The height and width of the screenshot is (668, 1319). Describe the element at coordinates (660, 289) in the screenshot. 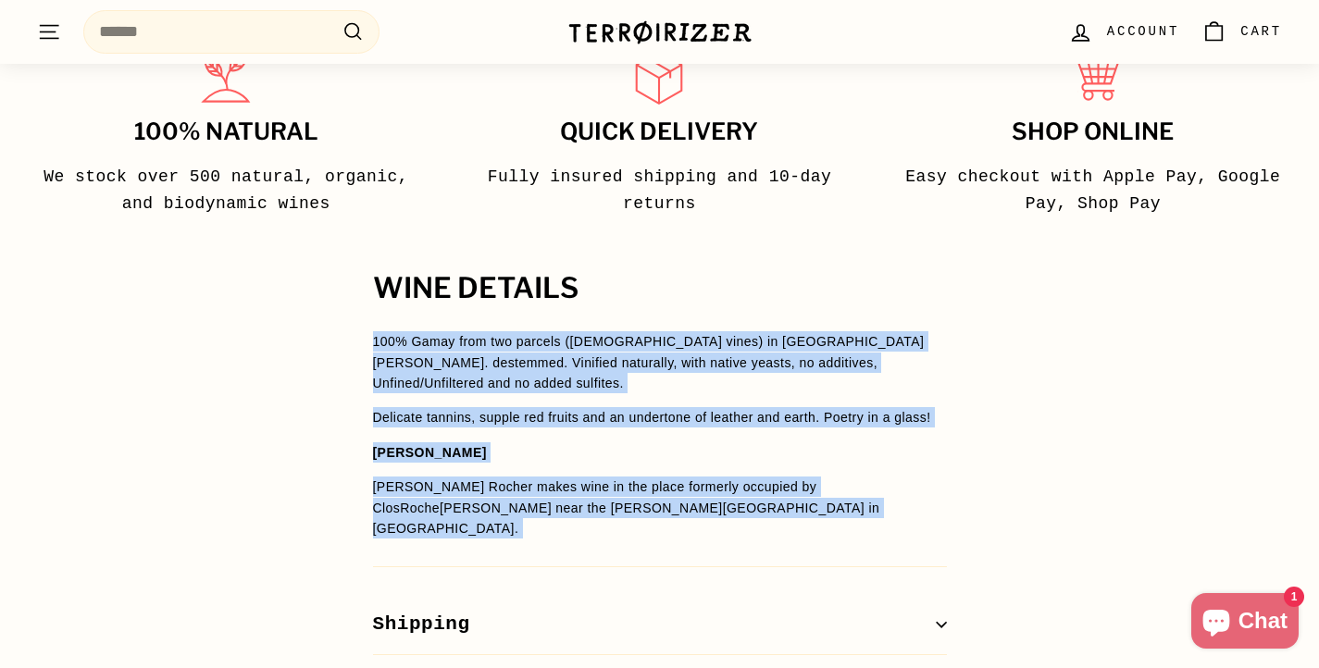

I see `h2: WINE DETAILS` at that location.